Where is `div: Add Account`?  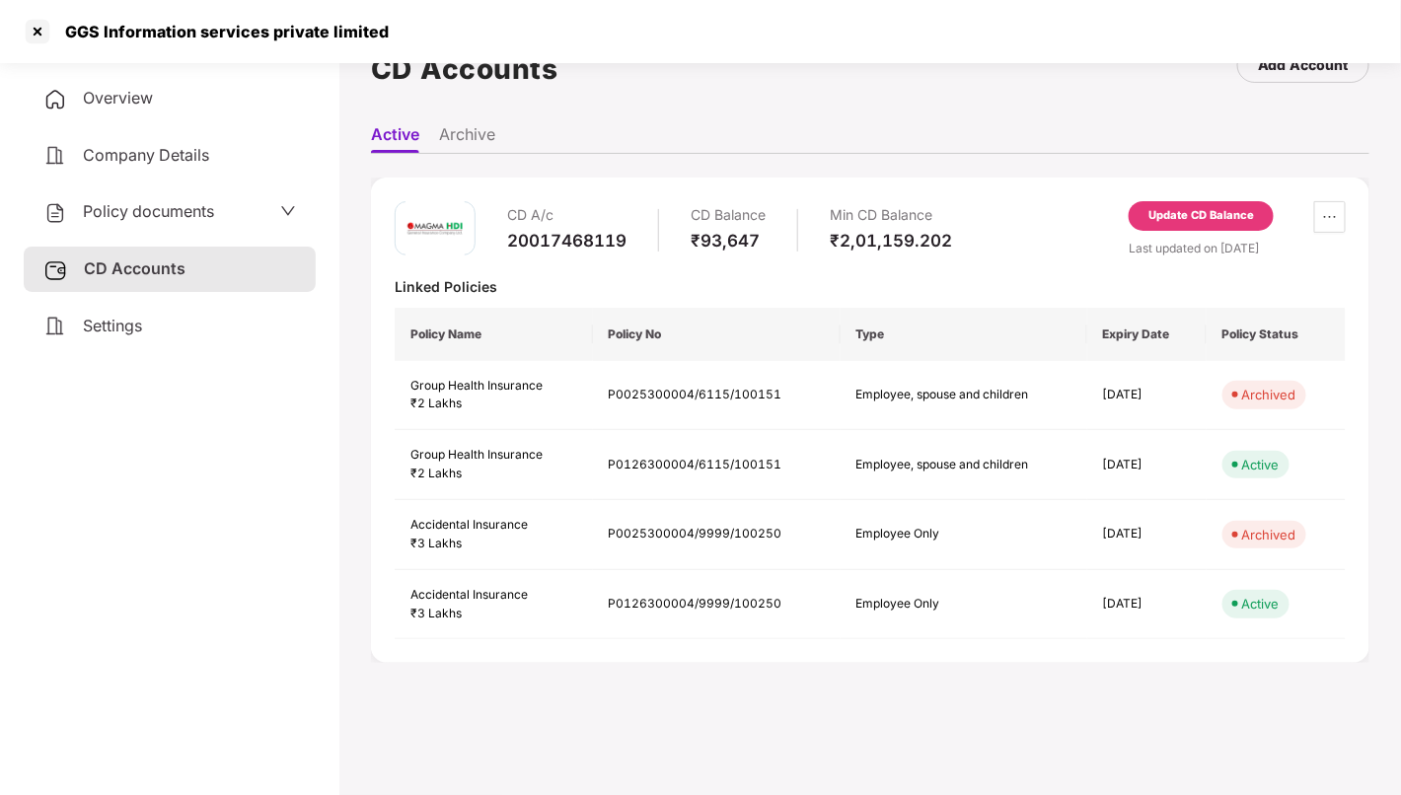 div: Add Account is located at coordinates (1303, 65).